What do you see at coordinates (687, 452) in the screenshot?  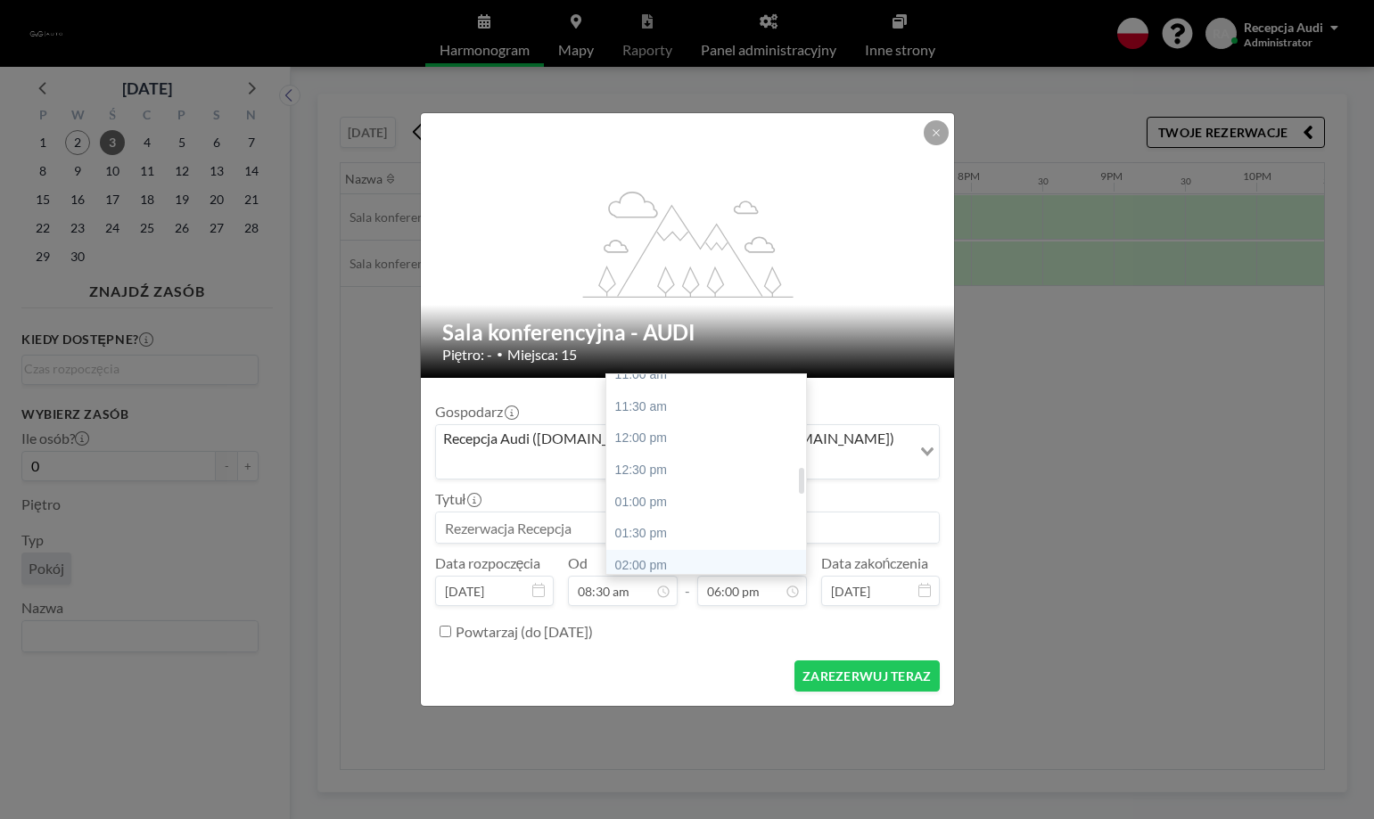 I see `div: Search for option` at bounding box center [687, 452].